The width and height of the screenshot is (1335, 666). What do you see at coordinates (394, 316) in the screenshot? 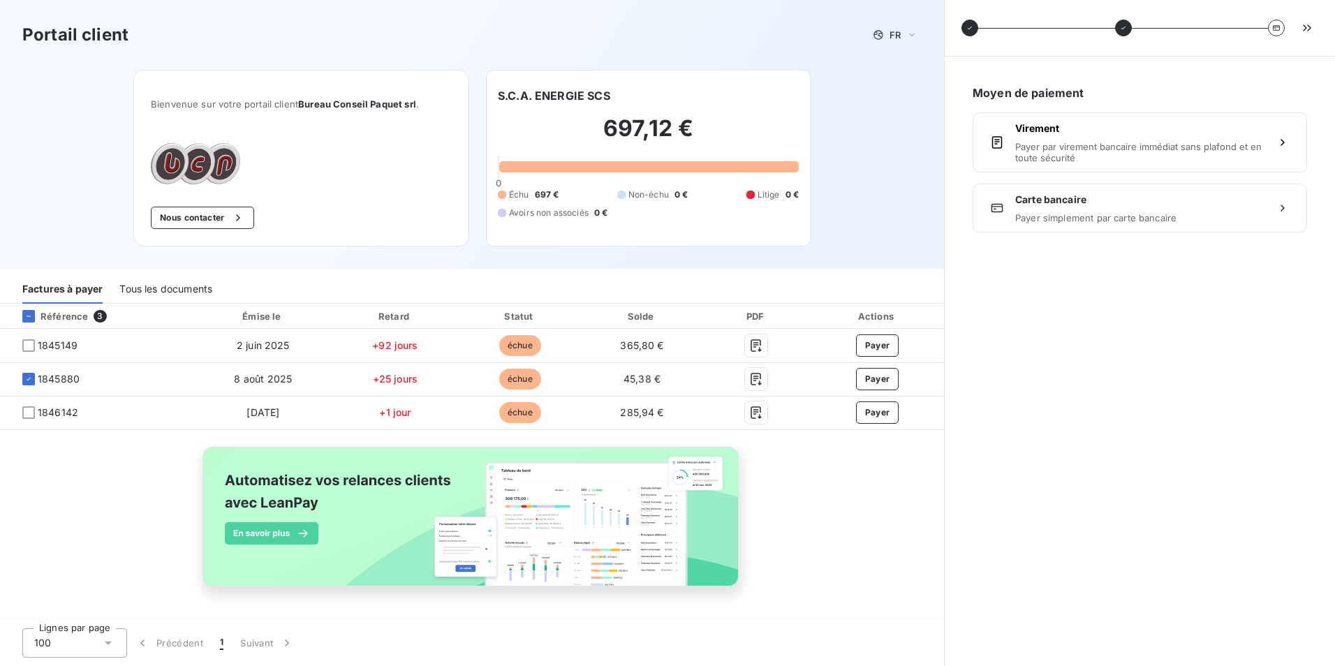
I see `div: Retard` at bounding box center [394, 316].